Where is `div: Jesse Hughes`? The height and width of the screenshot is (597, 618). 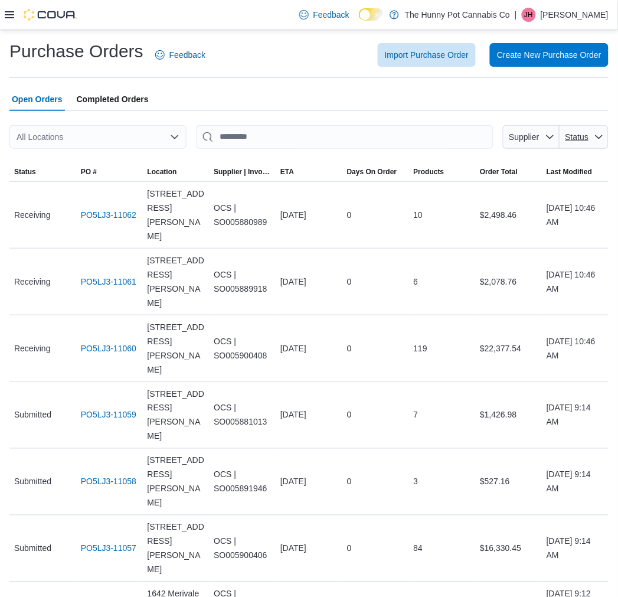
div: Jesse Hughes is located at coordinates (529, 15).